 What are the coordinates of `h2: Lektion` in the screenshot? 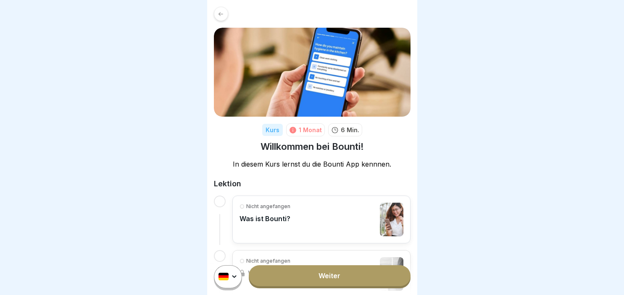 It's located at (312, 184).